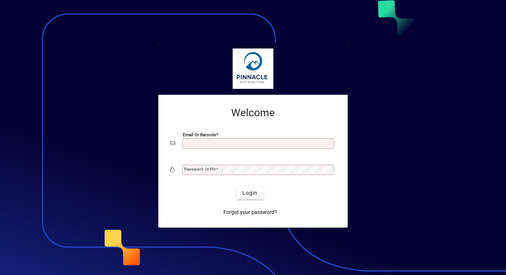  I want to click on a: Forgot your password?, so click(250, 212).